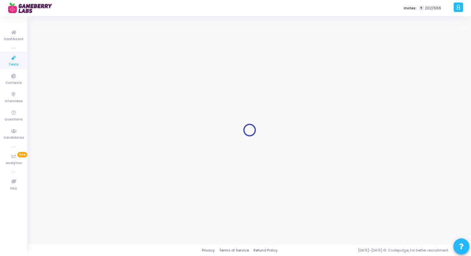 The height and width of the screenshot is (256, 471). What do you see at coordinates (14, 101) in the screenshot?
I see `span: Interviews` at bounding box center [14, 101].